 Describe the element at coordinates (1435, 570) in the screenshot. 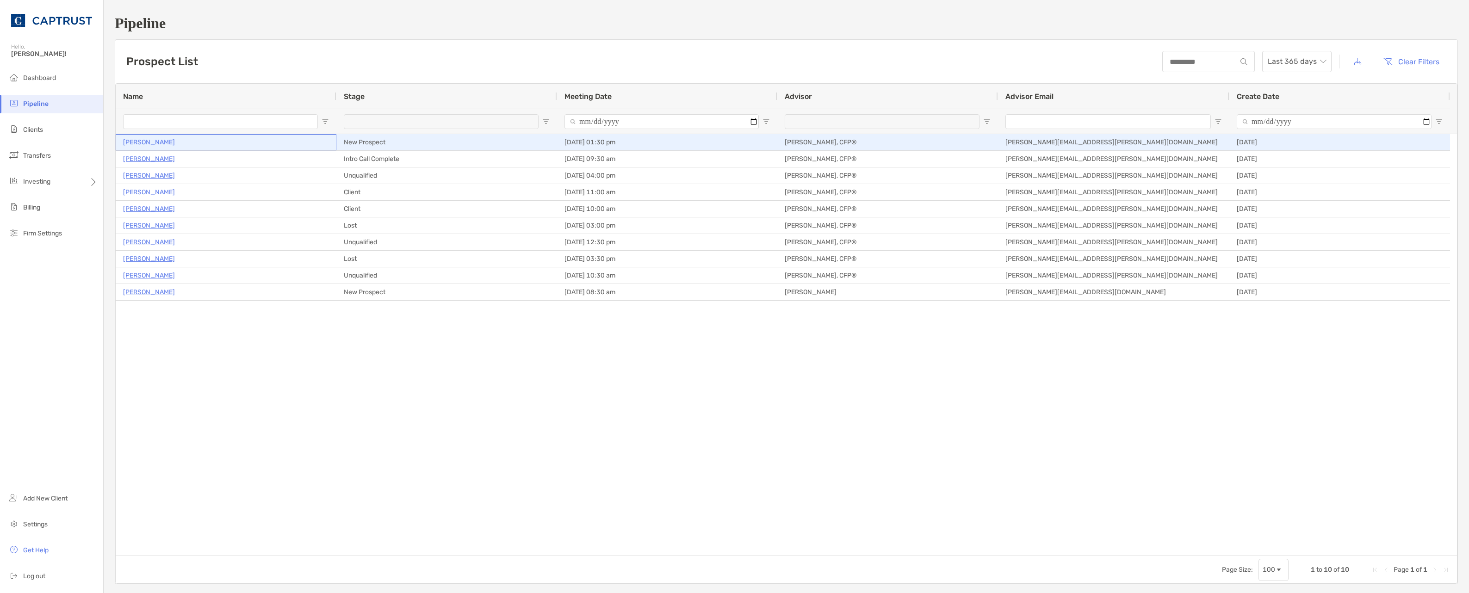

I see `div: Next Page` at that location.